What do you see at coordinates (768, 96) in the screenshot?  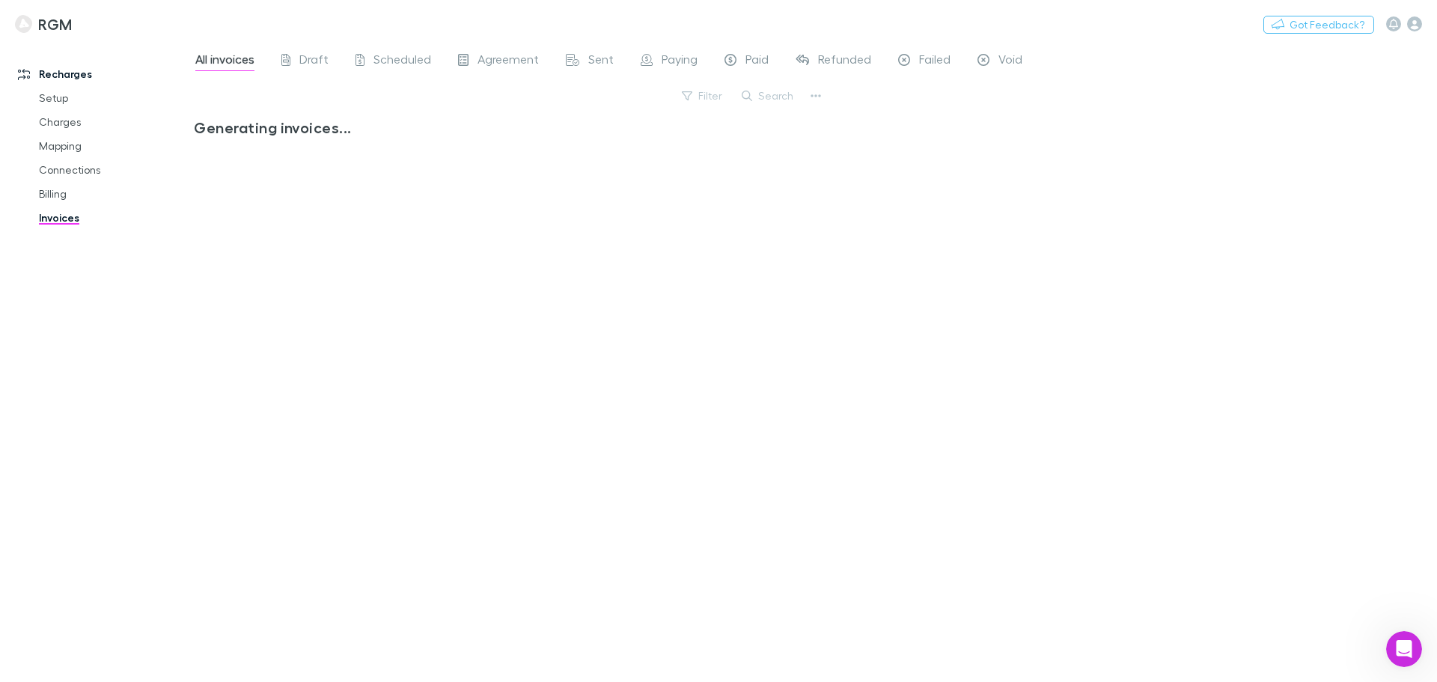 I see `button: Search` at bounding box center [768, 96].